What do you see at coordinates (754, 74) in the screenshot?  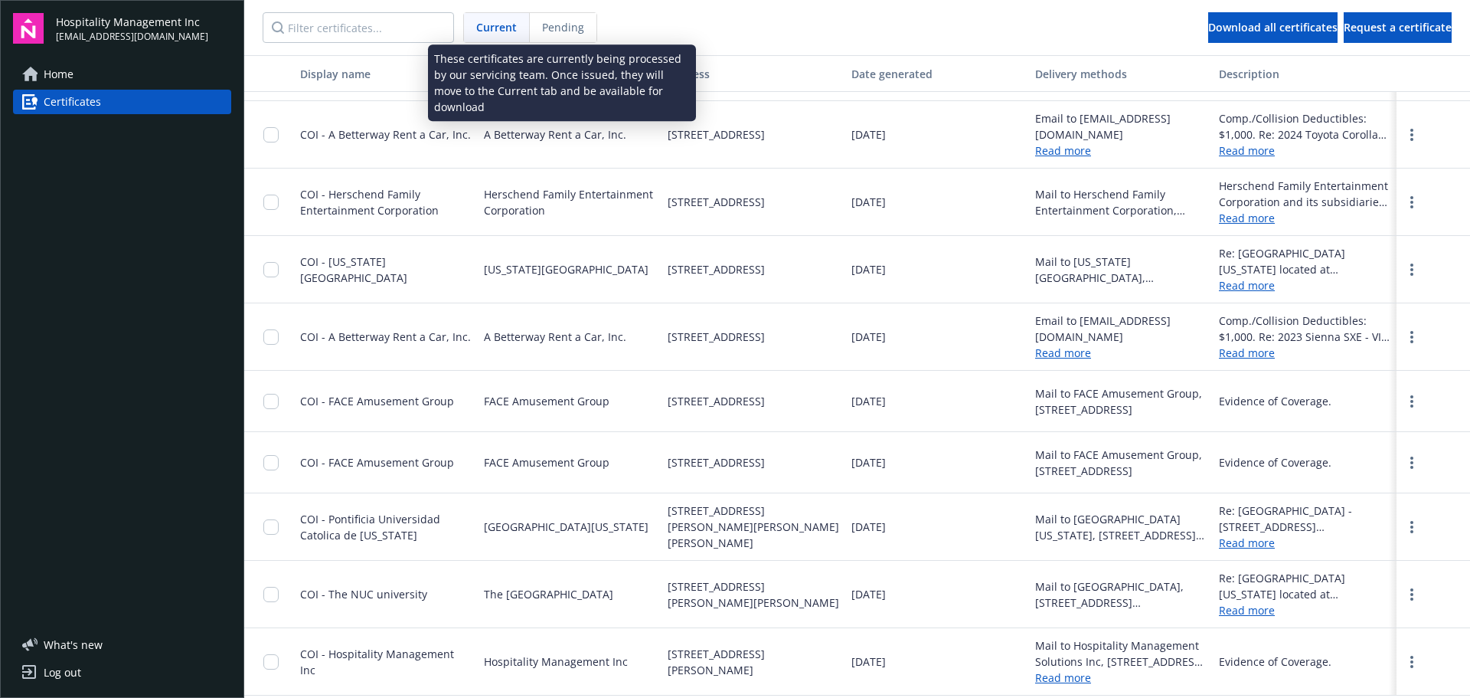 I see `div: Address` at bounding box center [754, 74].